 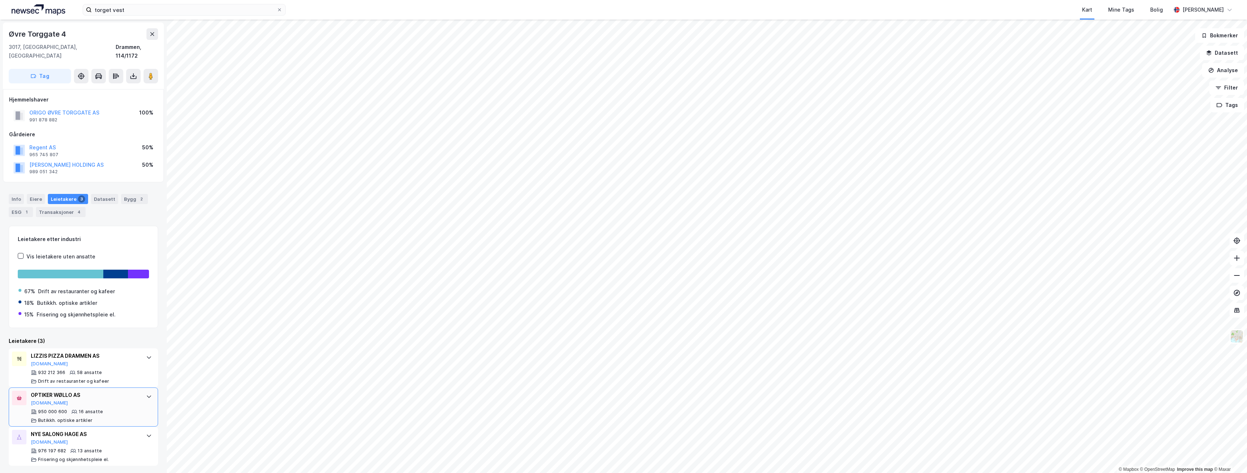 What do you see at coordinates (1195, 469) in the screenshot?
I see `a: Improve this map` at bounding box center [1195, 469].